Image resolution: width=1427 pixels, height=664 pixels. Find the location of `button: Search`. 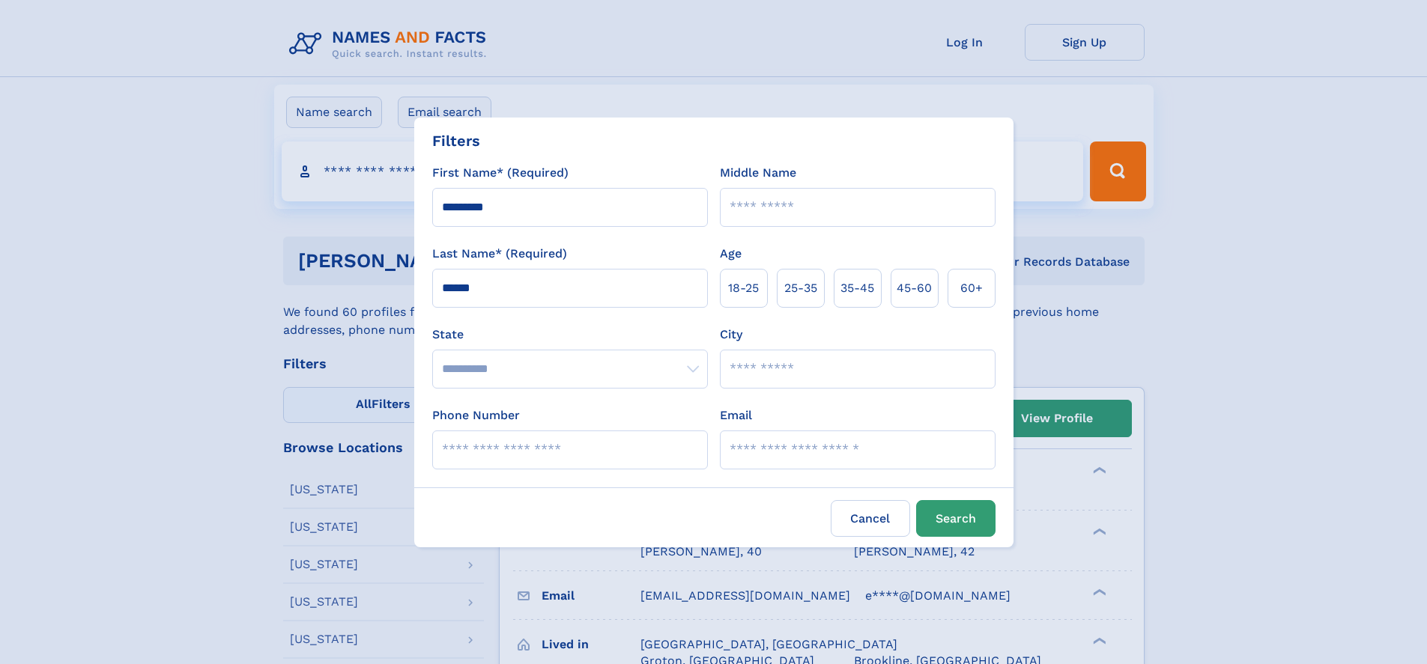

button: Search is located at coordinates (956, 518).